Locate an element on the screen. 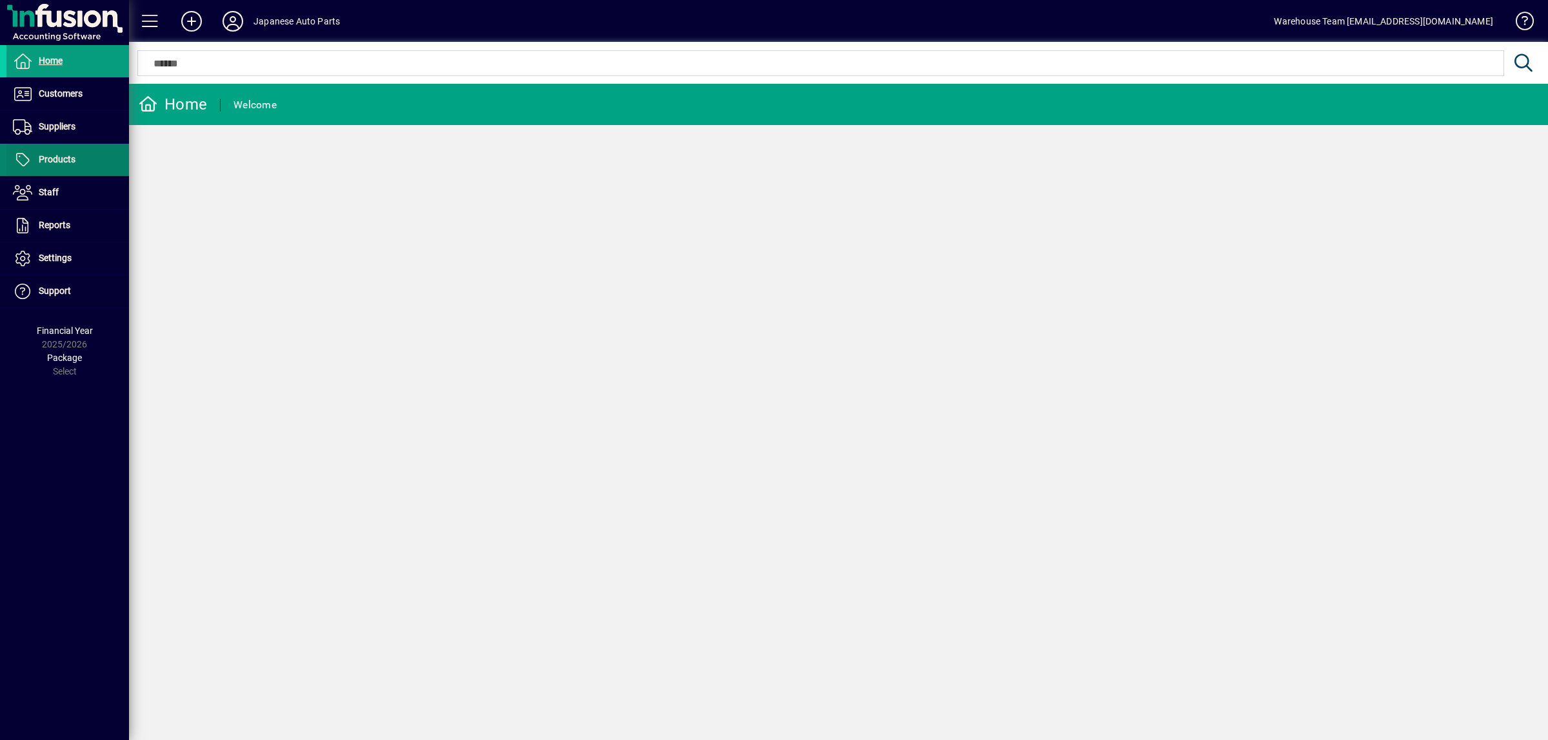 The image size is (1548, 740). a: Knowledge Base is located at coordinates (1519, 23).